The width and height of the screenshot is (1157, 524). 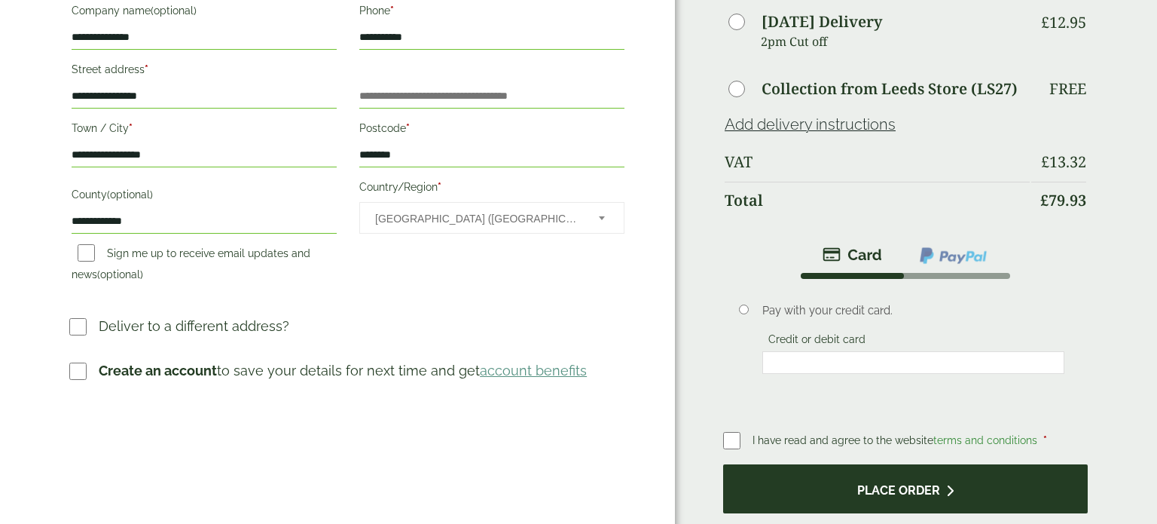 What do you see at coordinates (204, 197) in the screenshot?
I see `label: County` at bounding box center [204, 197].